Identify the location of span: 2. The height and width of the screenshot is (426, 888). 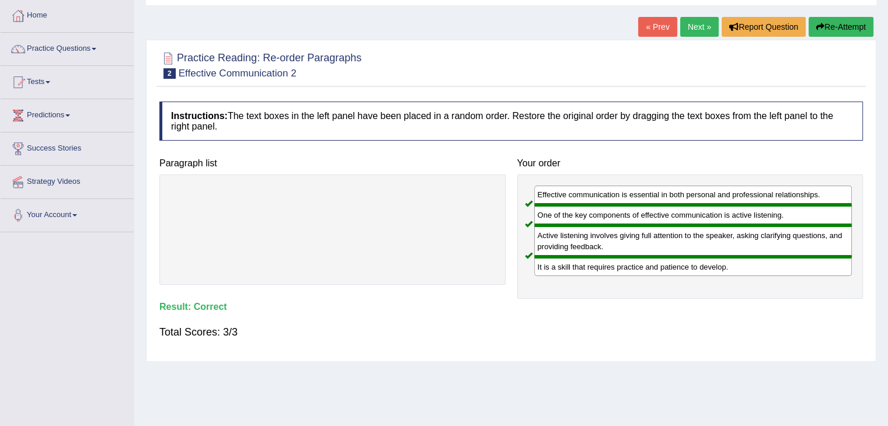
(169, 74).